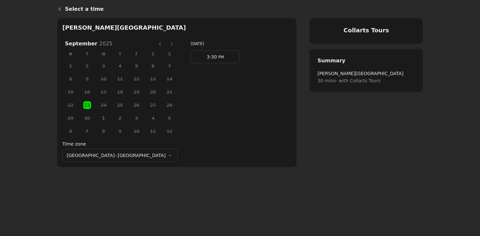 Image resolution: width=480 pixels, height=236 pixels. What do you see at coordinates (108, 44) in the screenshot?
I see `h3: September` at bounding box center [108, 44].